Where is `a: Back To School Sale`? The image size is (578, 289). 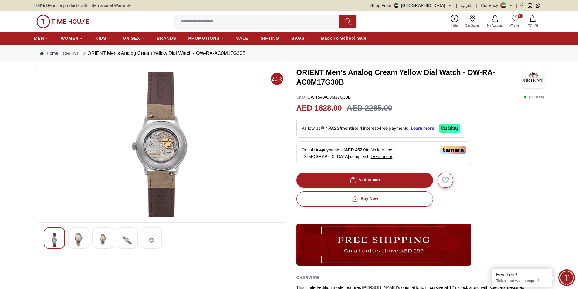
a: Back To School Sale is located at coordinates (344, 38).